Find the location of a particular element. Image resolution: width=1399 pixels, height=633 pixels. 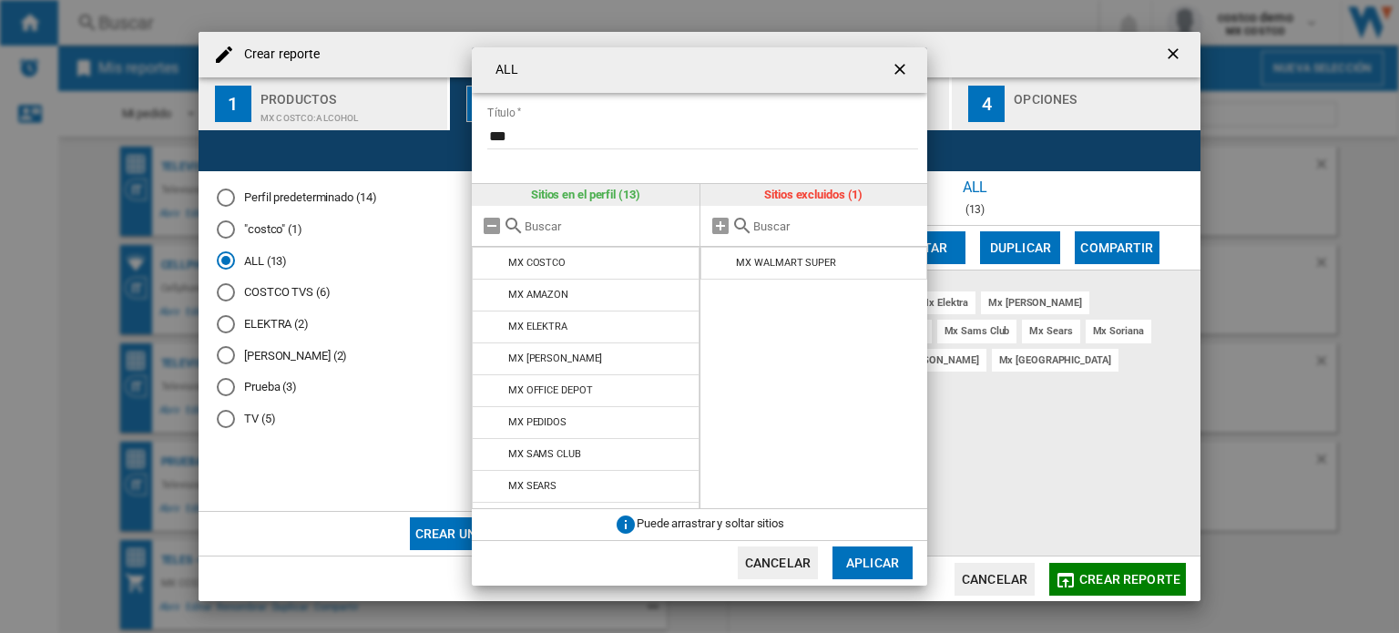

h4: ALL is located at coordinates (502, 70).